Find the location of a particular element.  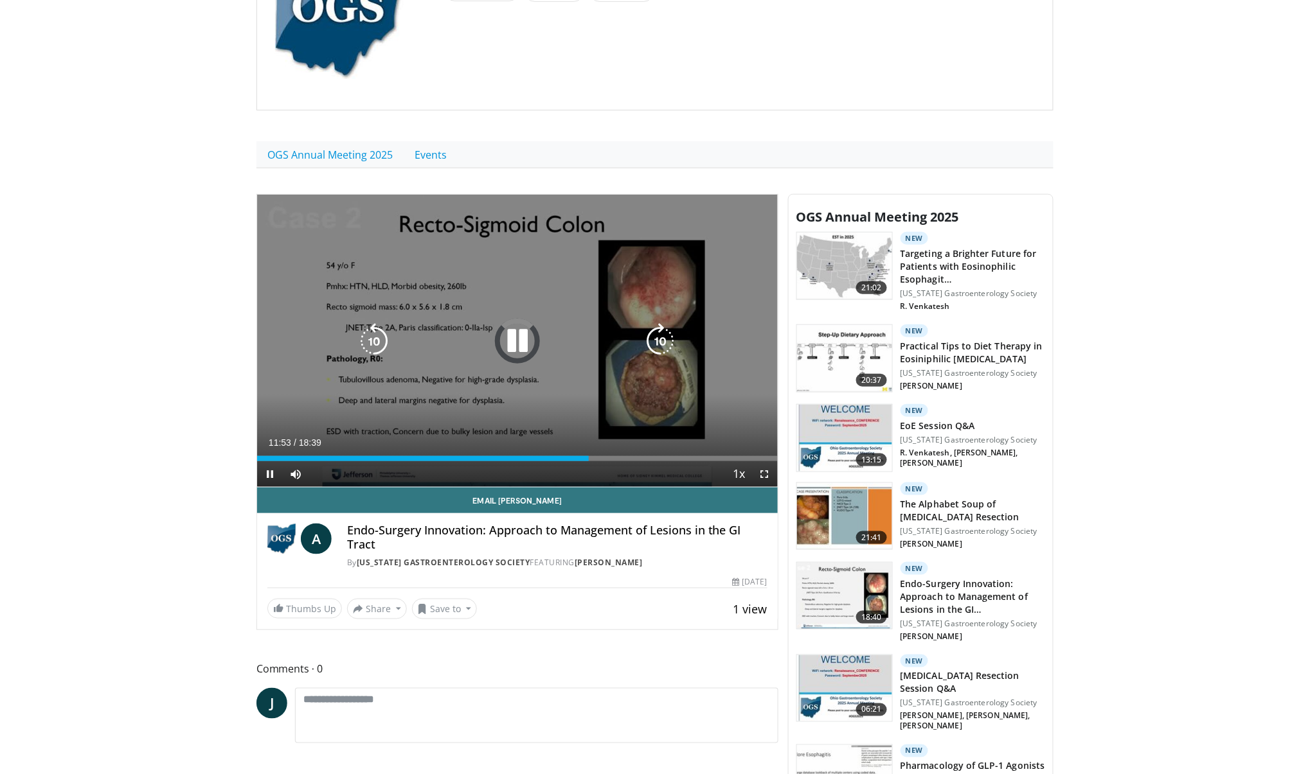

span: J is located at coordinates (272, 704).